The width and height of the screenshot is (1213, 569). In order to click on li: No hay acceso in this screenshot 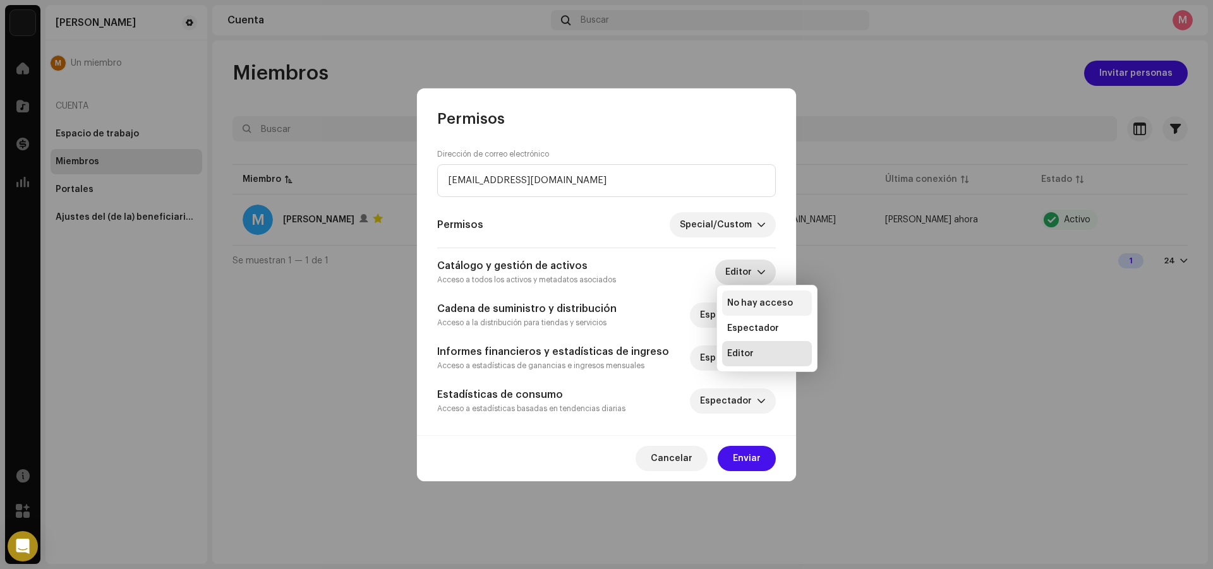, I will do `click(767, 303)`.